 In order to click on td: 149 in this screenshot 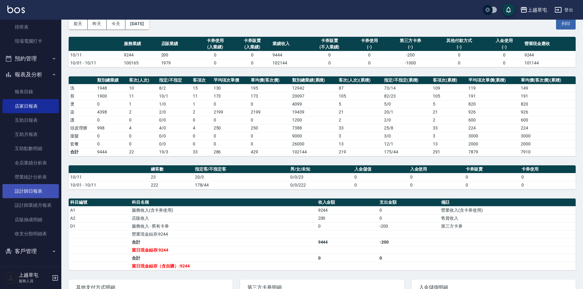, I will do `click(548, 88)`.